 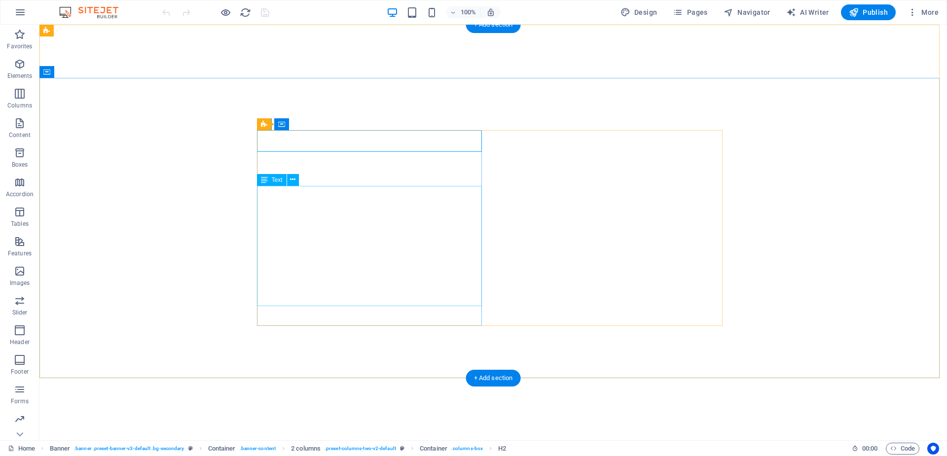 What do you see at coordinates (491, 12) in the screenshot?
I see `i: On resize automatically adjust zoom level to fit chosen device.` at bounding box center [491, 12].